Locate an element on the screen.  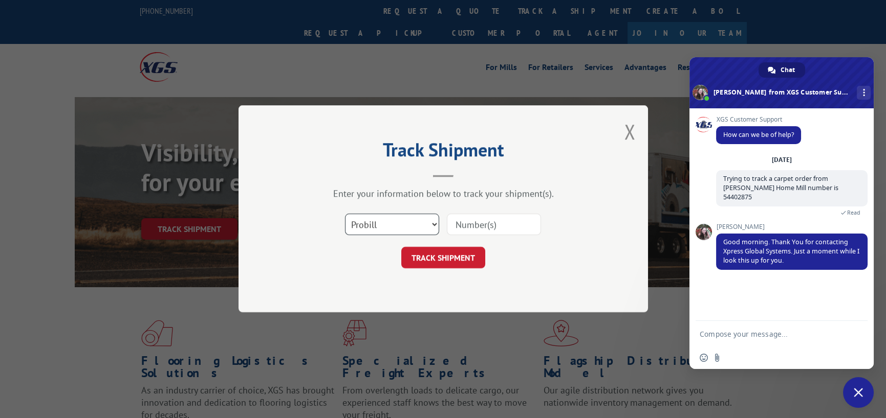
span: Good morning. Thank You for contacting Xpress Global Systems. Just a moment while I look this up ... is located at coordinates (791, 251).